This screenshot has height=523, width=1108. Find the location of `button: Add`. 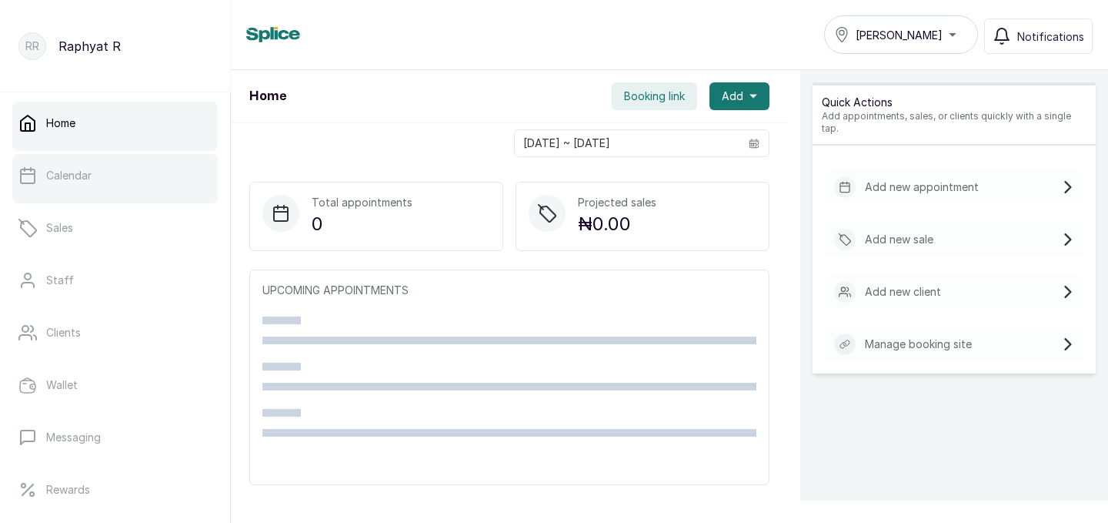

button: Add is located at coordinates (740, 96).